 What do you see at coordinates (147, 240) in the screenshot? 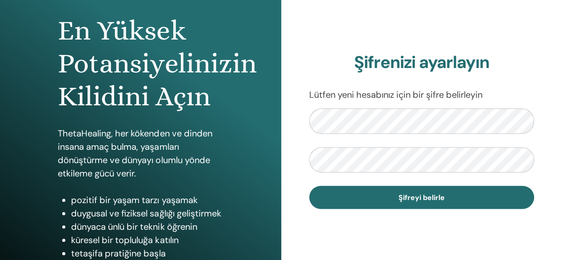
I see `li: küresel bir topluluğa katılın` at bounding box center [147, 240].